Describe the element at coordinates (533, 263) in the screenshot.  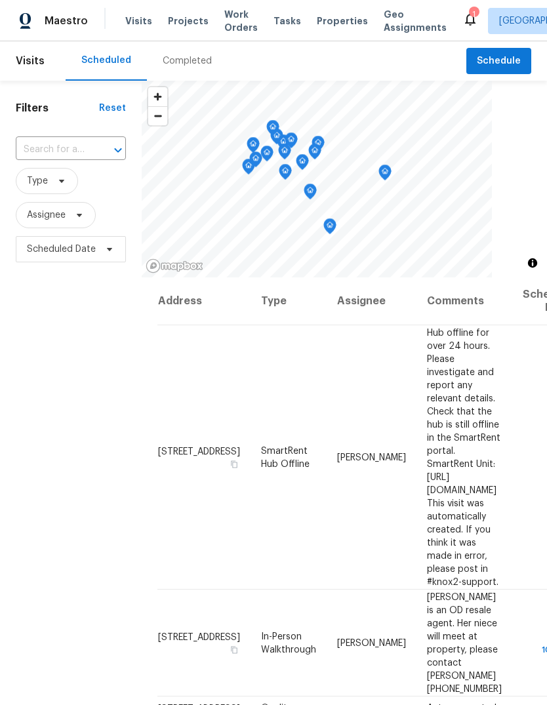
I see `span: Toggle attribution` at that location.